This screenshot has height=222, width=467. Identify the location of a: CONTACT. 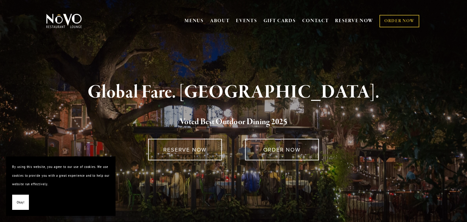
(315, 21).